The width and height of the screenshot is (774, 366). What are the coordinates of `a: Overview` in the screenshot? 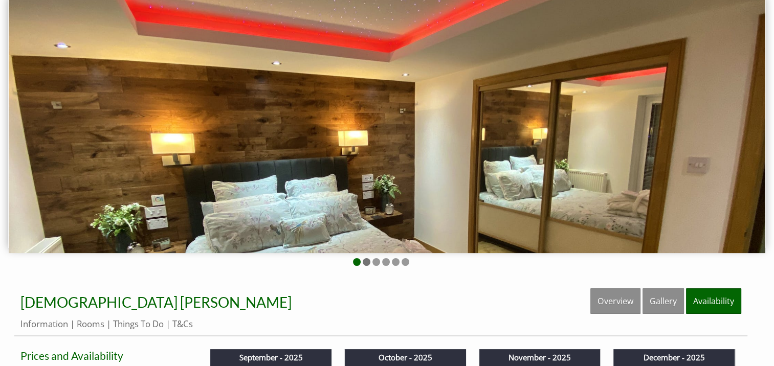 It's located at (615, 301).